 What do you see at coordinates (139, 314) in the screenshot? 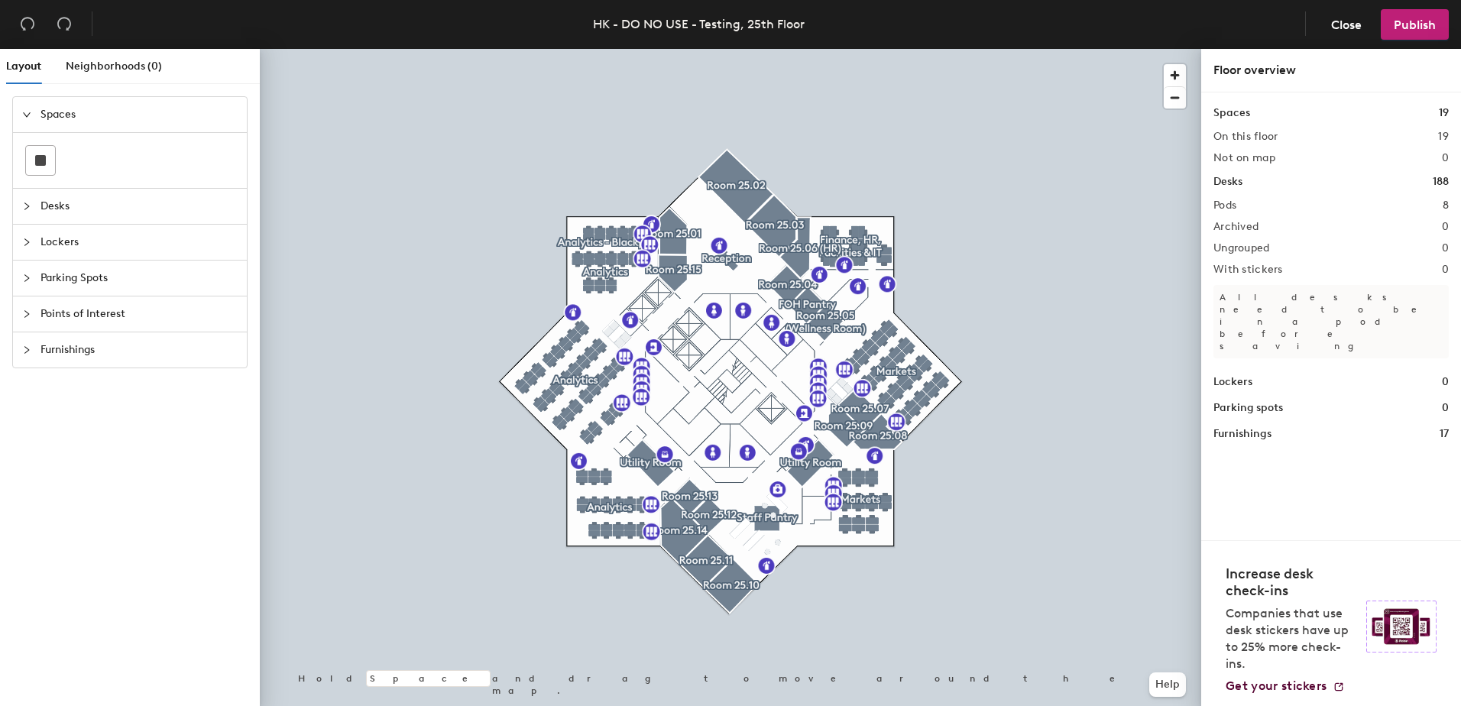
I see `span: Points of Interest` at bounding box center [139, 314].